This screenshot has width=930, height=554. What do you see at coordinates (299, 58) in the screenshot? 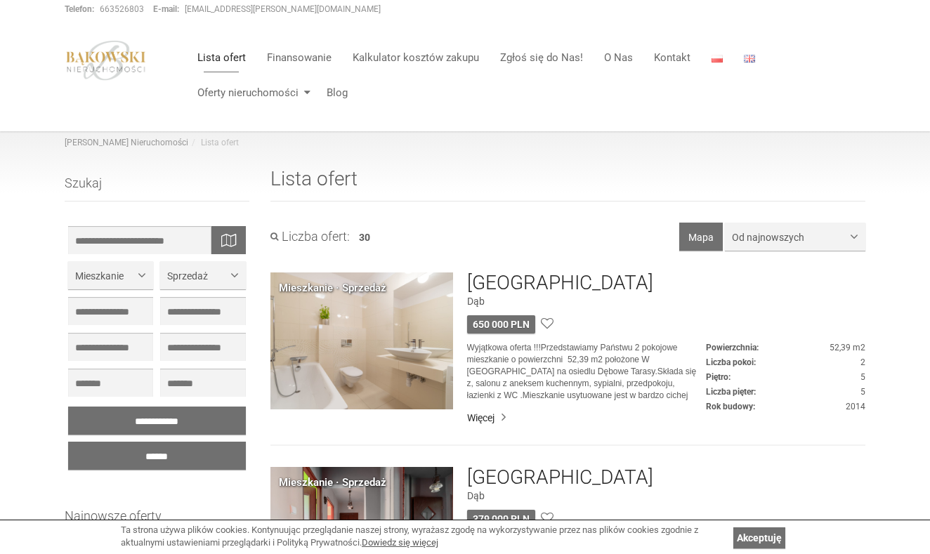
I see `a: Finansowanie` at bounding box center [299, 58].